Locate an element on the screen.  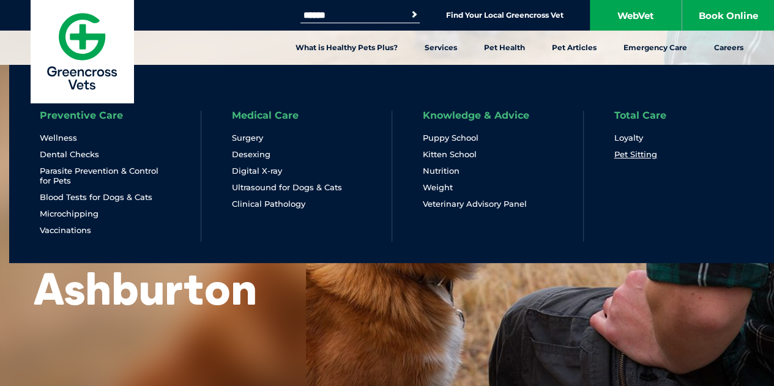
a: Services is located at coordinates (441, 48).